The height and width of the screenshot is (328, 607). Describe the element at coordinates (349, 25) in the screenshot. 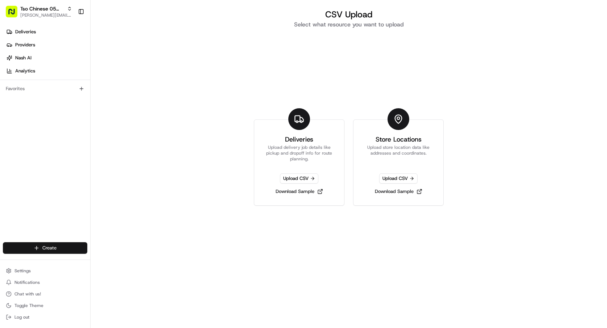

I see `h2: Select what resource you want to upload` at that location.